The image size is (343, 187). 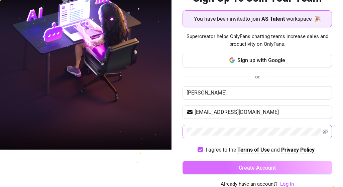 What do you see at coordinates (273, 19) in the screenshot?
I see `strong: AS Talent` at bounding box center [273, 19].